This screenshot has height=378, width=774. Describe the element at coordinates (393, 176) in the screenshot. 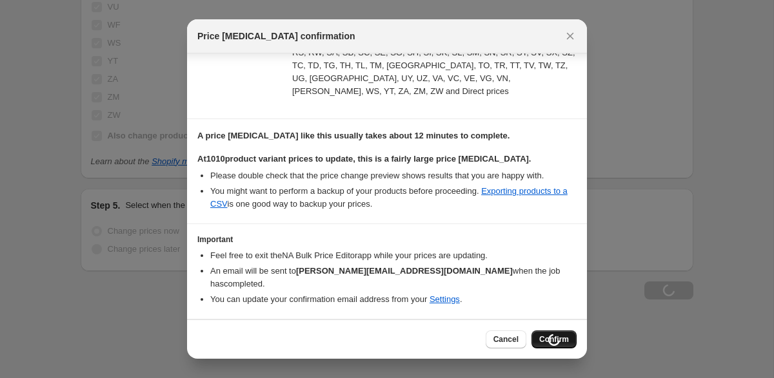

I see `li: Please double check that the price change preview shows results that you are happy with.` at that location.